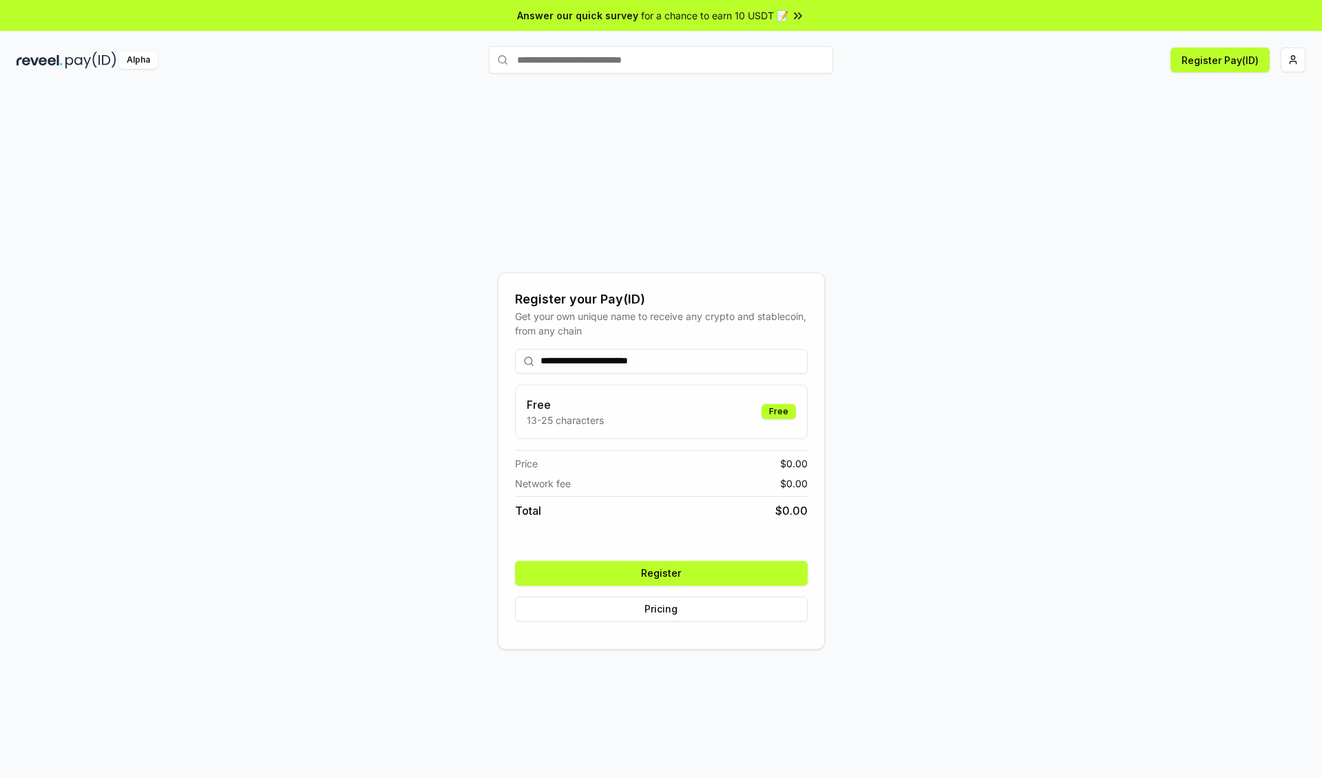 Image resolution: width=1322 pixels, height=777 pixels. Describe the element at coordinates (526, 463) in the screenshot. I see `span: Price` at that location.